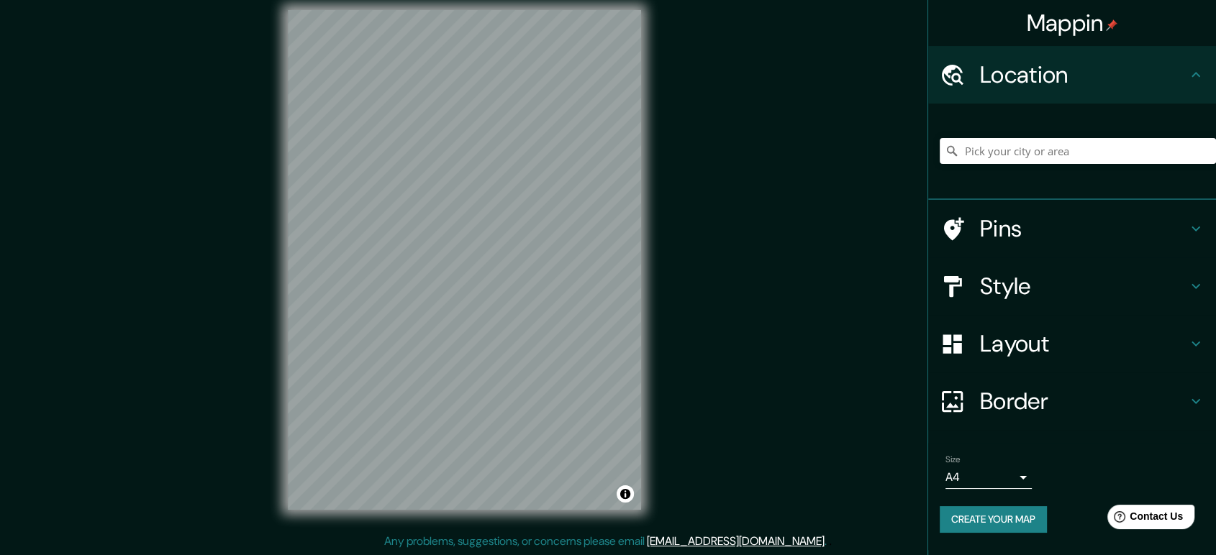 The image size is (1216, 555). What do you see at coordinates (1072, 23) in the screenshot?
I see `h4: Mappin` at bounding box center [1072, 23].